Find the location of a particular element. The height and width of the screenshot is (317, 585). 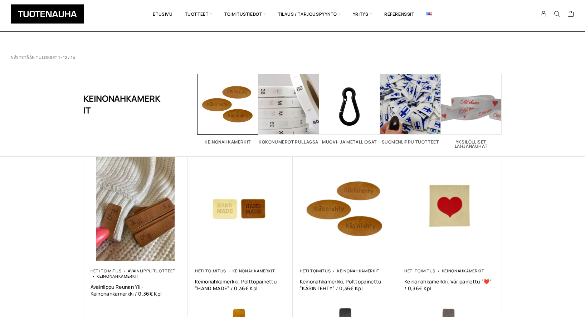

a: Avainlippu tuotteet is located at coordinates (151, 271).